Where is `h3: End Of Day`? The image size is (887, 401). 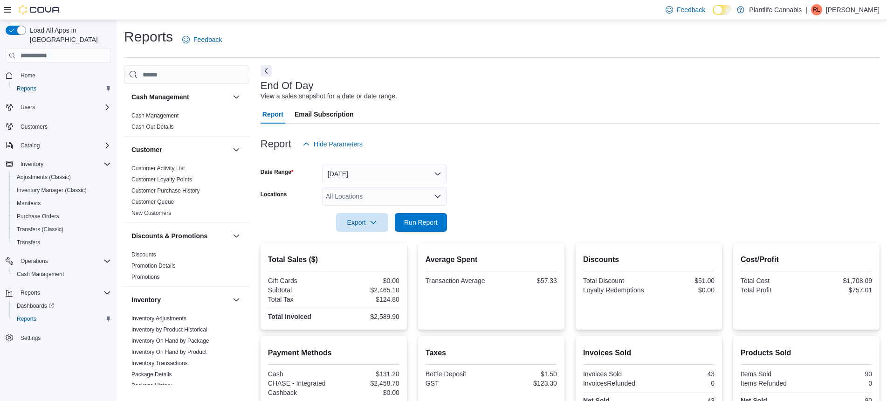
h3: End Of Day is located at coordinates (287, 86).